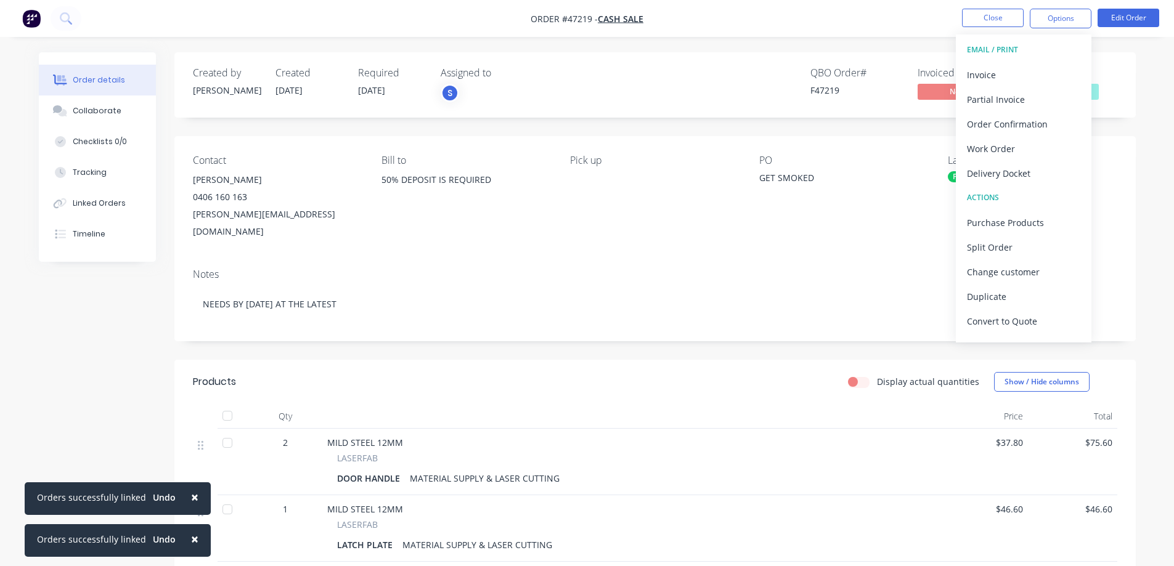  I want to click on button: Delivery Docket, so click(1023, 173).